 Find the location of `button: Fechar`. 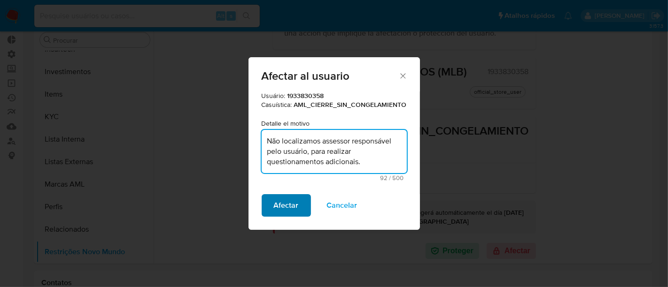

button: Fechar is located at coordinates (402, 76).